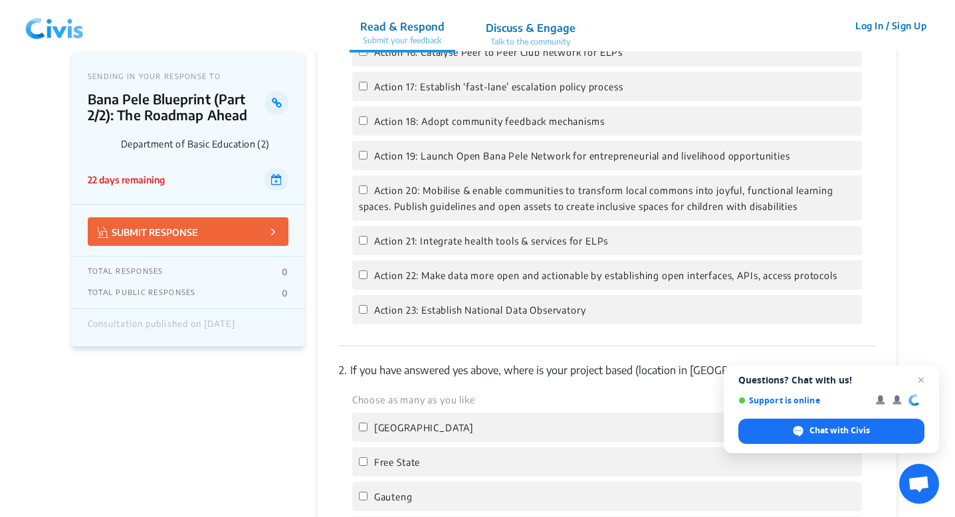 This screenshot has width=955, height=517. What do you see at coordinates (363, 496) in the screenshot?
I see `input: Gauteng` at bounding box center [363, 496].